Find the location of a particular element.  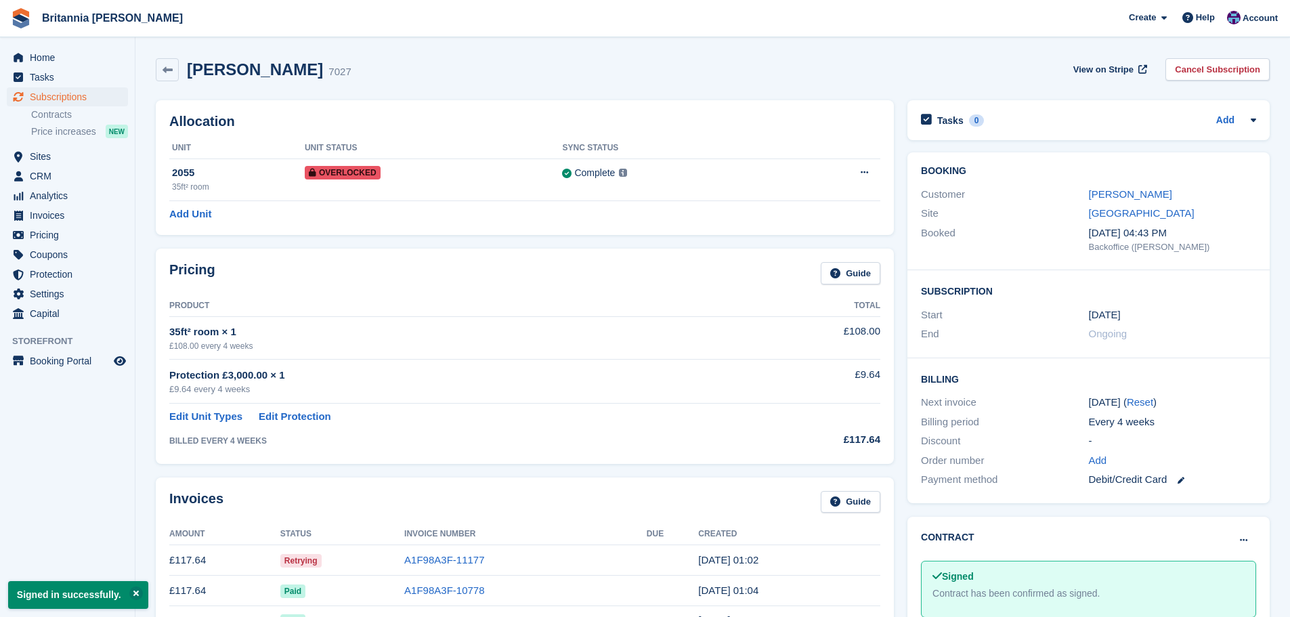

th: Status is located at coordinates (342, 534).